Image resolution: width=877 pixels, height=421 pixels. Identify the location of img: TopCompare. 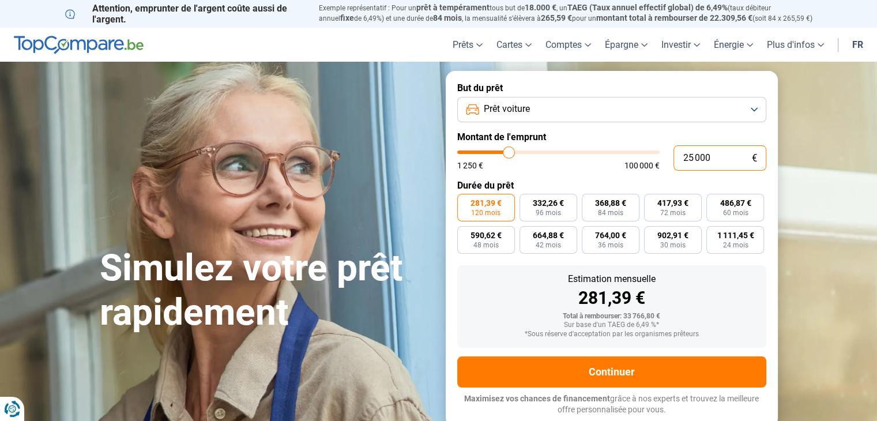
(78, 45).